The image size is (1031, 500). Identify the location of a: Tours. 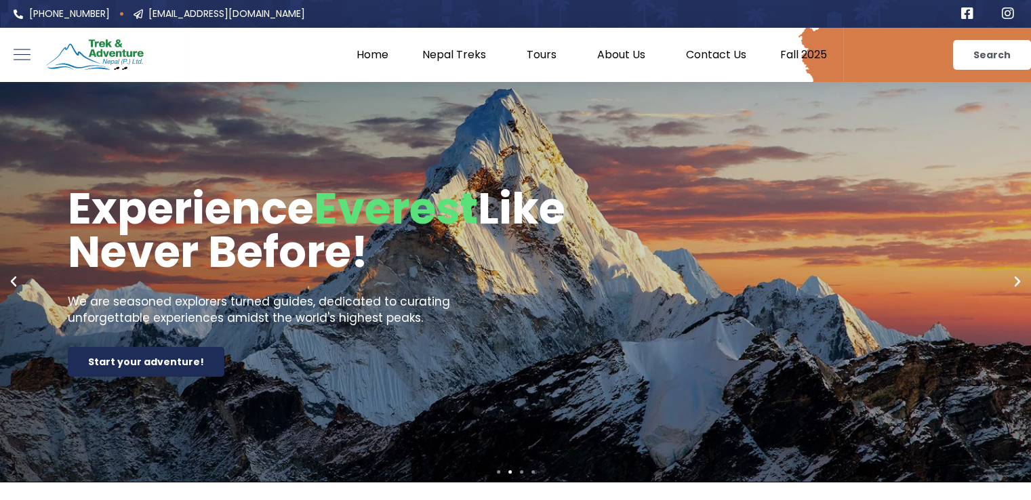
(544, 55).